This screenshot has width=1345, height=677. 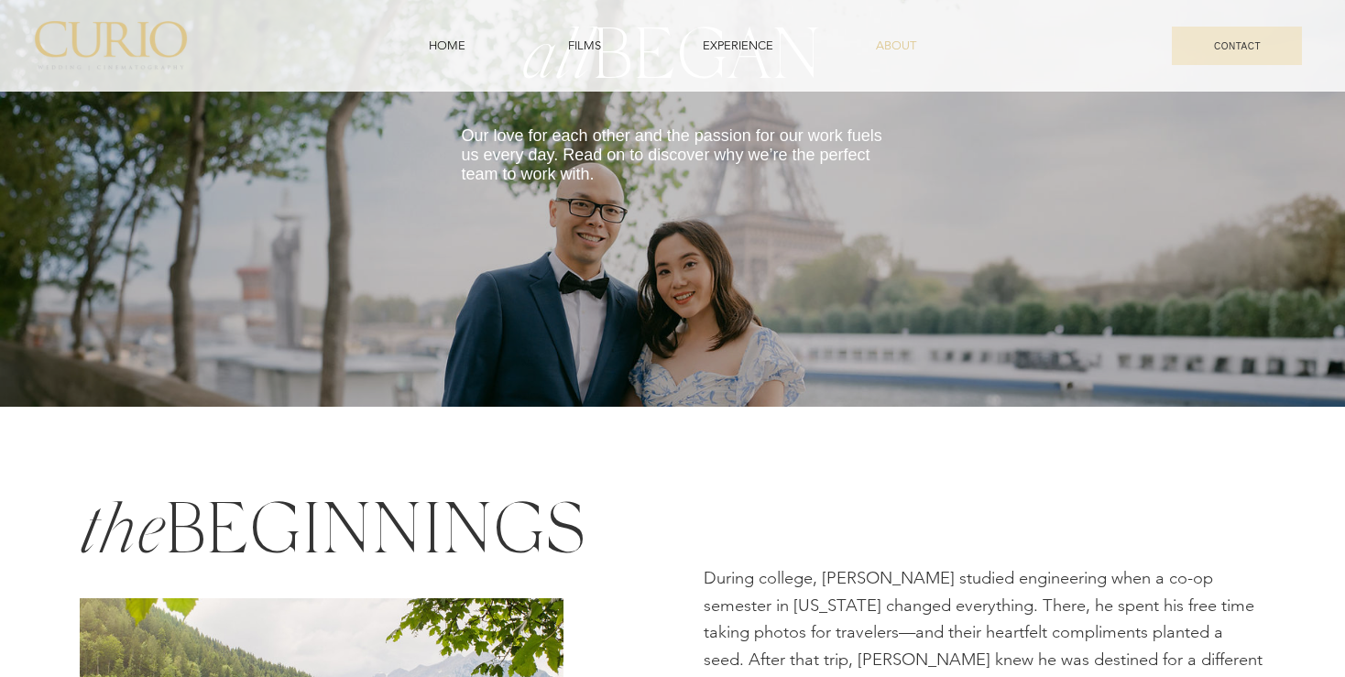 I want to click on a: ABOUT, so click(x=895, y=46).